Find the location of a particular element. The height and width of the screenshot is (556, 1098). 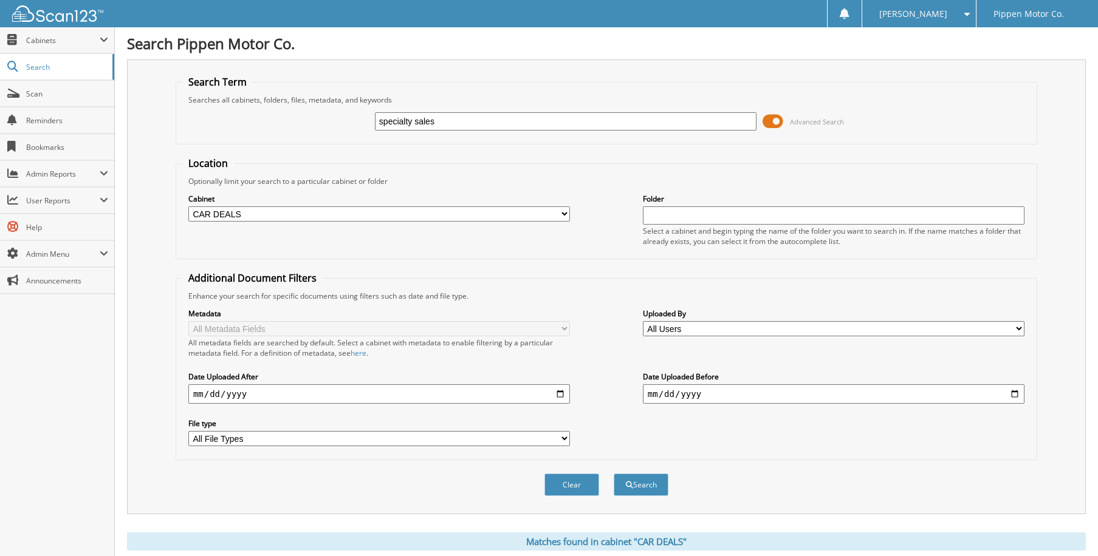

legend: Additional Document Filters is located at coordinates (252, 278).